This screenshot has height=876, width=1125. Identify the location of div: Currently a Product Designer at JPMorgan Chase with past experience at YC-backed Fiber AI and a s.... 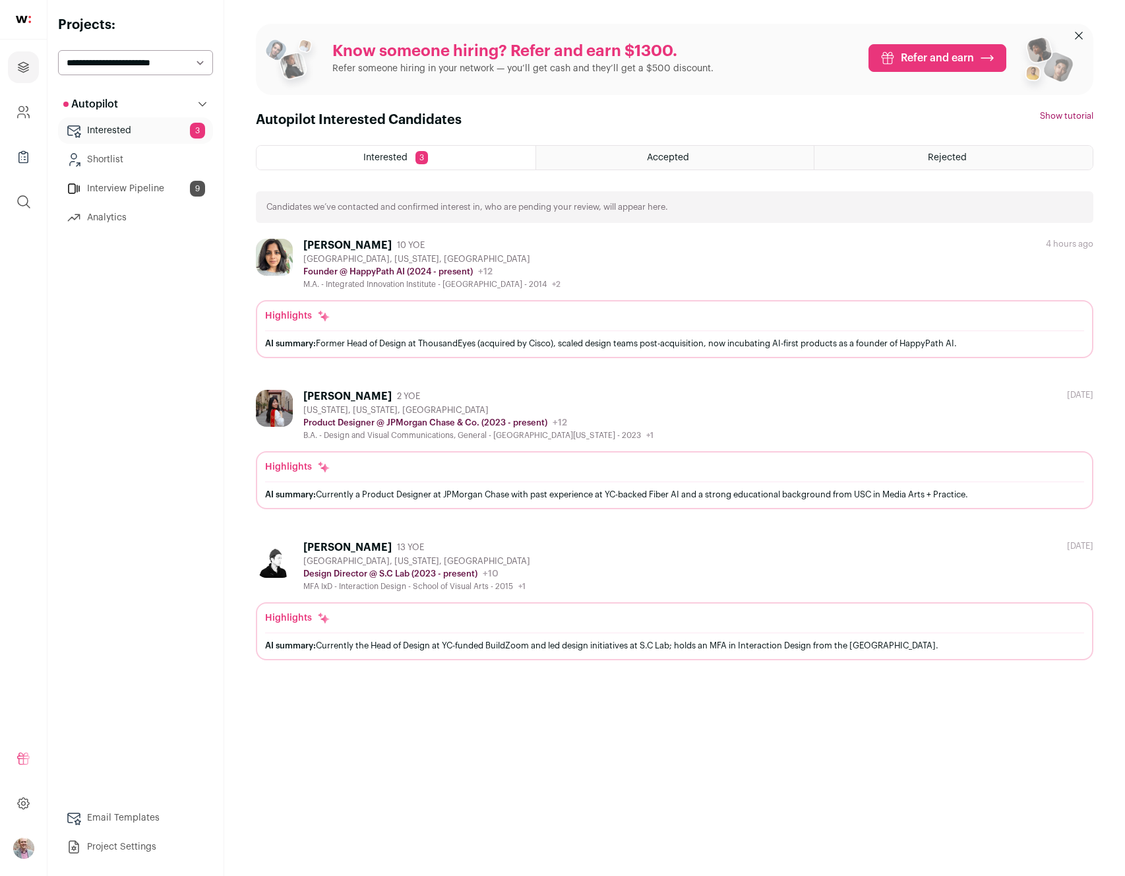
(675, 494).